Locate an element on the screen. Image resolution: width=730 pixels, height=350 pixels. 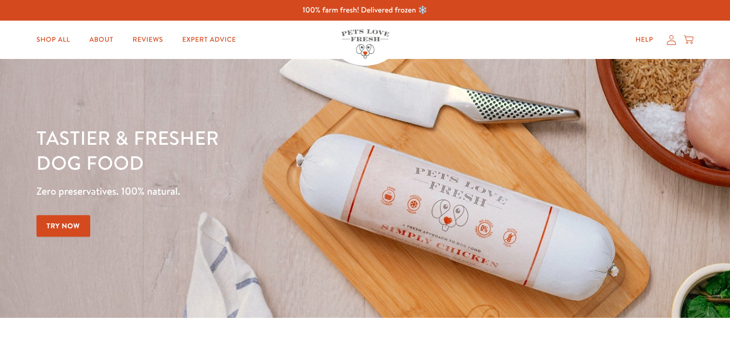
a: Try Now is located at coordinates (63, 226).